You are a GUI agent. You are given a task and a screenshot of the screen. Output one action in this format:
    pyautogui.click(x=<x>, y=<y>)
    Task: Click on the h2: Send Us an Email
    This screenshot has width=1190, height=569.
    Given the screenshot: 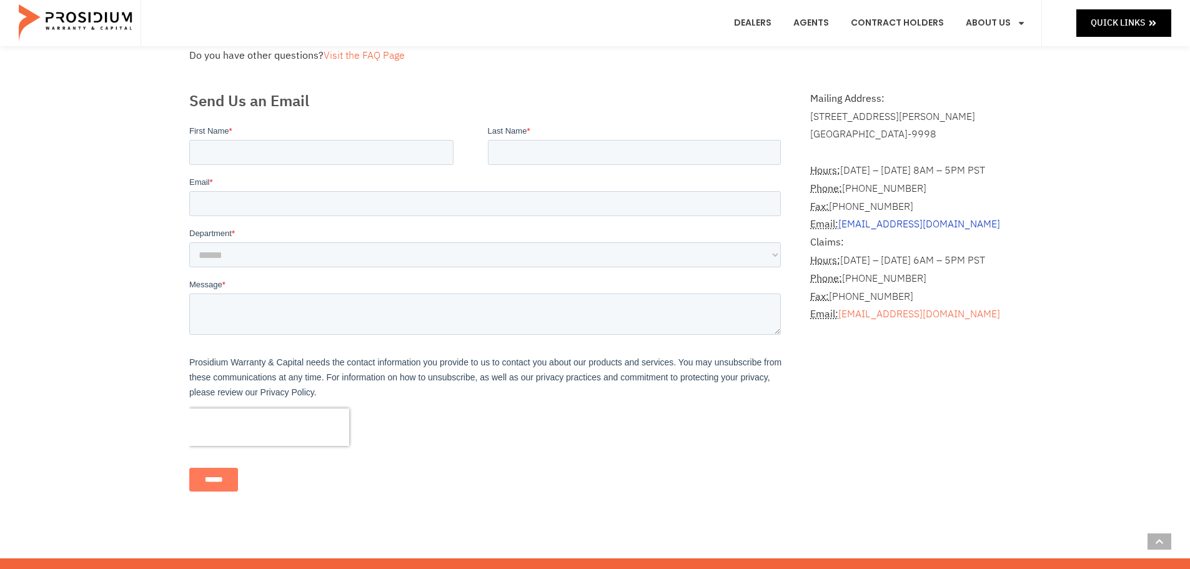 What is the action you would take?
    pyautogui.click(x=487, y=101)
    